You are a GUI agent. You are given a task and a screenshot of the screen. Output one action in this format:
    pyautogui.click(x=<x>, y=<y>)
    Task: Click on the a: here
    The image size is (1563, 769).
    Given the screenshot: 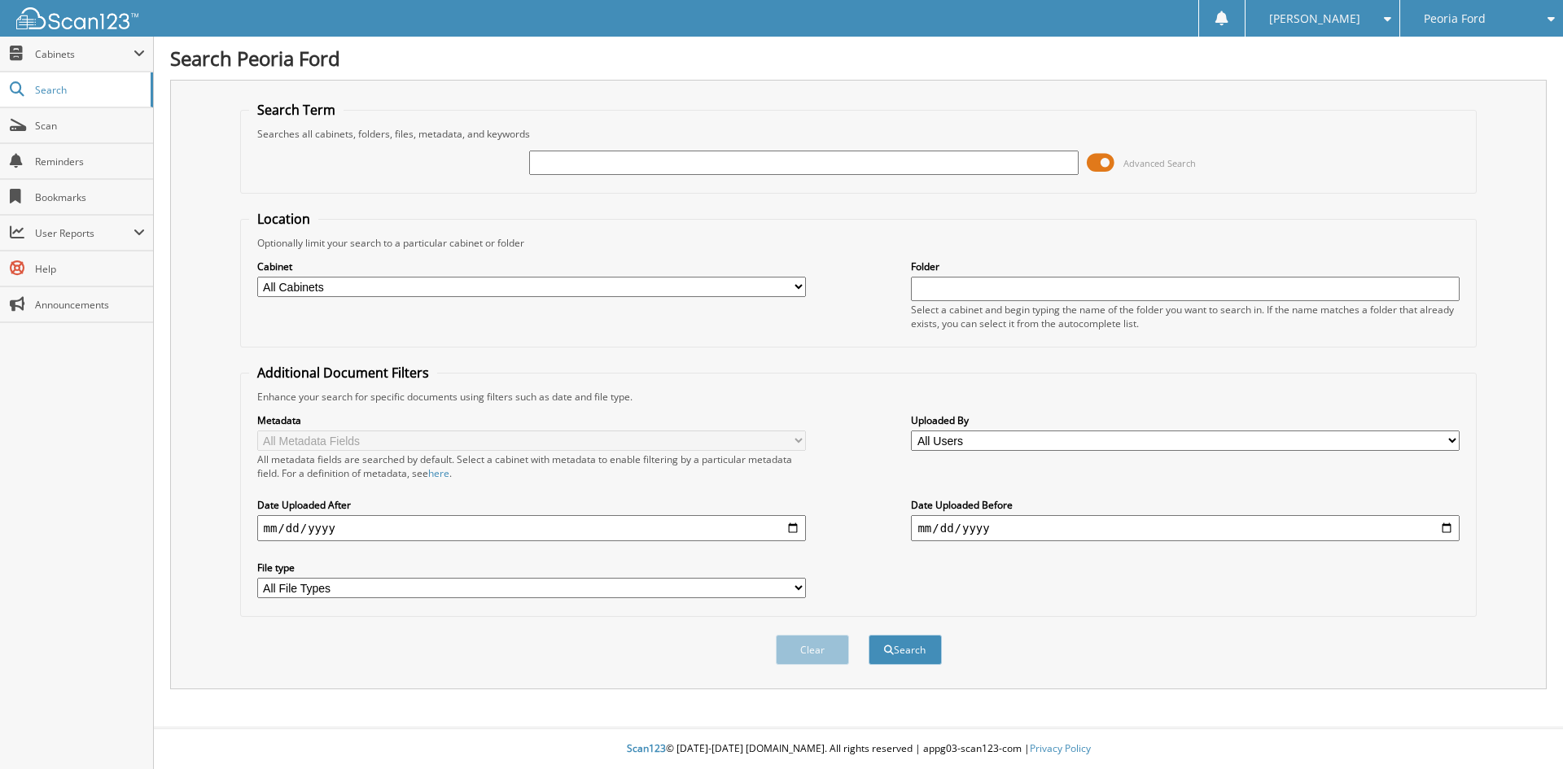 What is the action you would take?
    pyautogui.click(x=439, y=473)
    